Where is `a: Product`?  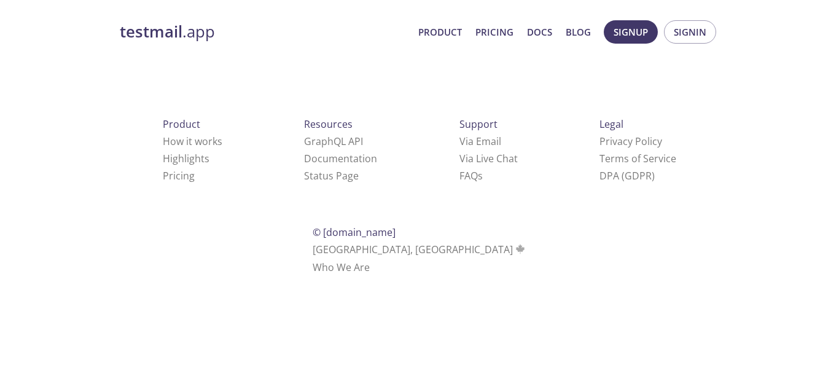
a: Product is located at coordinates (440, 32).